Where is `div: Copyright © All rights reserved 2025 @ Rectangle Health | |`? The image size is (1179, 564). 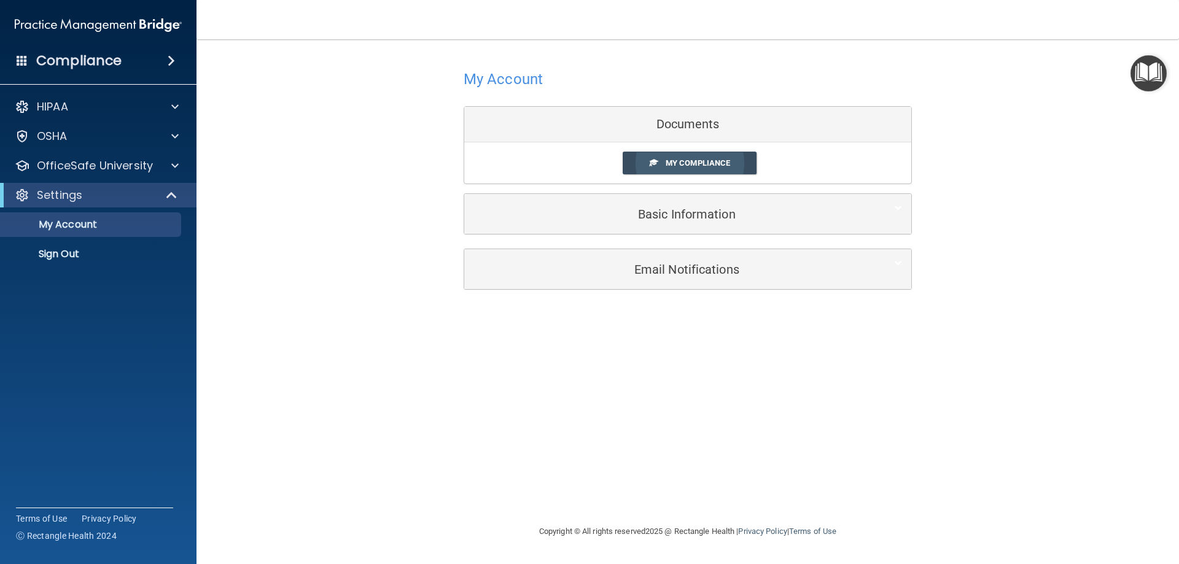
div: Copyright © All rights reserved 2025 @ Rectangle Health | | is located at coordinates (688, 532).